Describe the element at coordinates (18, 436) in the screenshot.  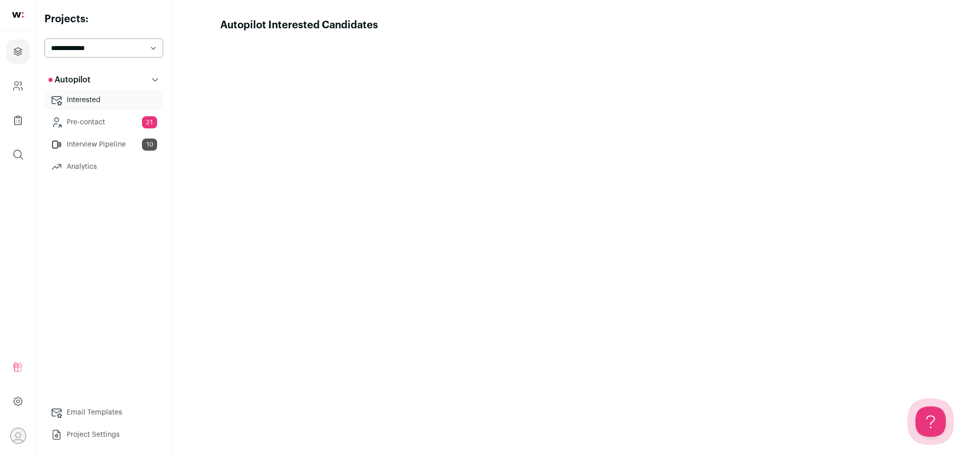
I see `button: Open dropdown` at that location.